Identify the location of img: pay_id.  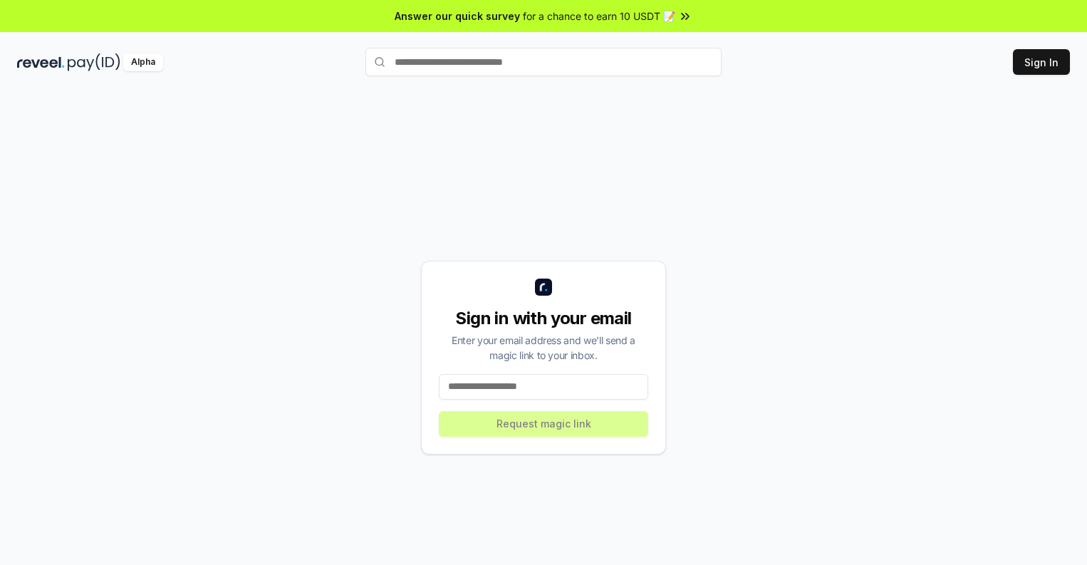
(94, 62).